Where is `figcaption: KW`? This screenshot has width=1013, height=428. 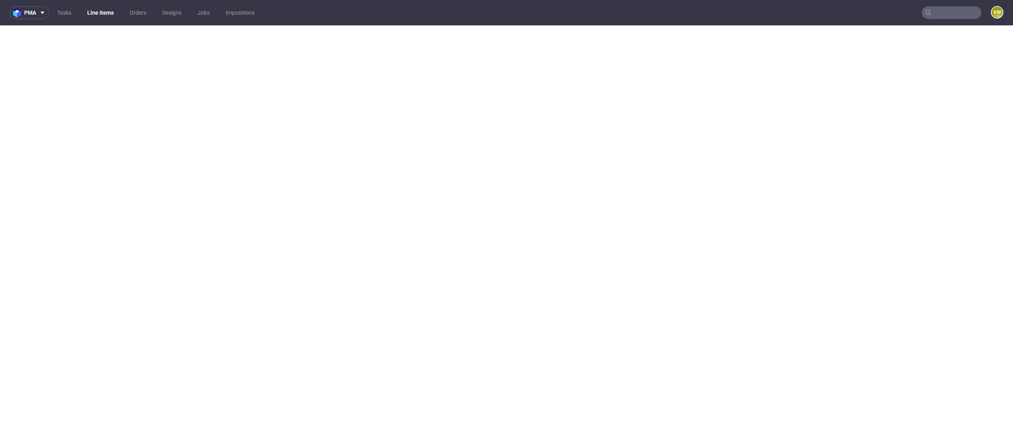
figcaption: KW is located at coordinates (997, 12).